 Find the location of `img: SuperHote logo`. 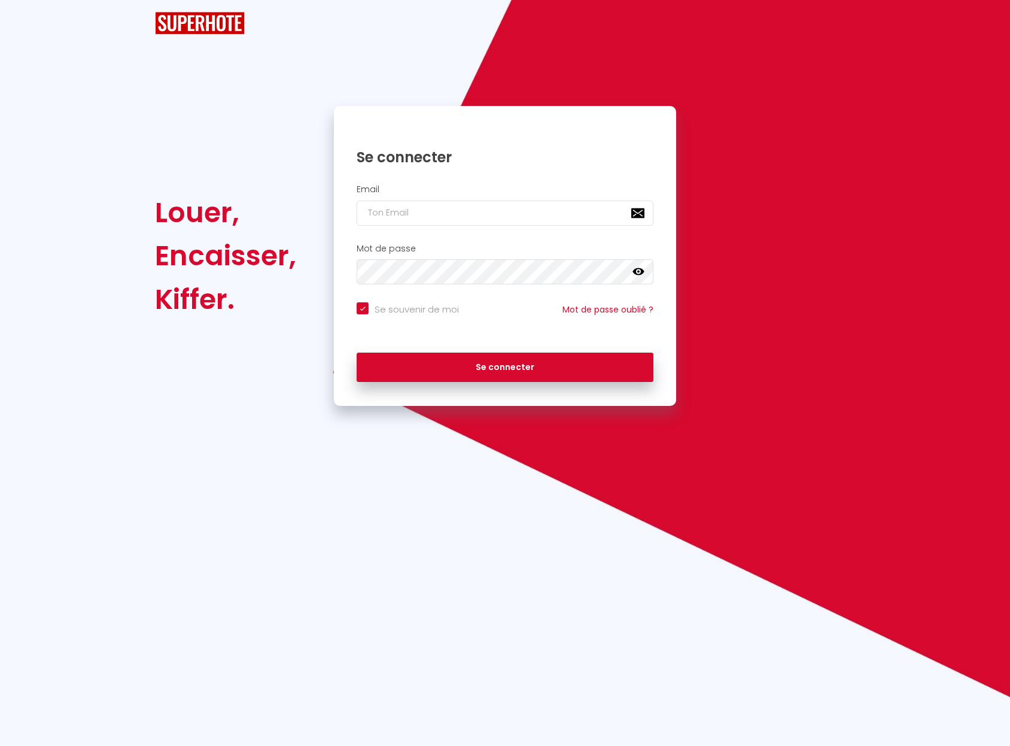

img: SuperHote logo is located at coordinates (200, 23).